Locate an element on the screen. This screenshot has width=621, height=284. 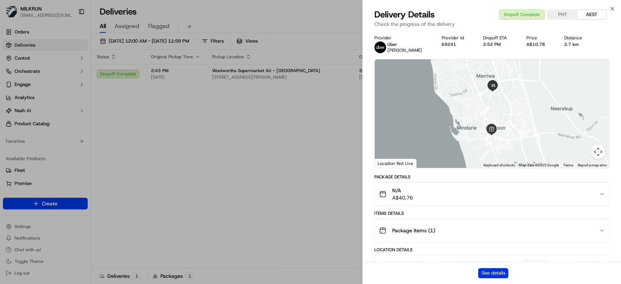
div: Price is located at coordinates (539, 38).